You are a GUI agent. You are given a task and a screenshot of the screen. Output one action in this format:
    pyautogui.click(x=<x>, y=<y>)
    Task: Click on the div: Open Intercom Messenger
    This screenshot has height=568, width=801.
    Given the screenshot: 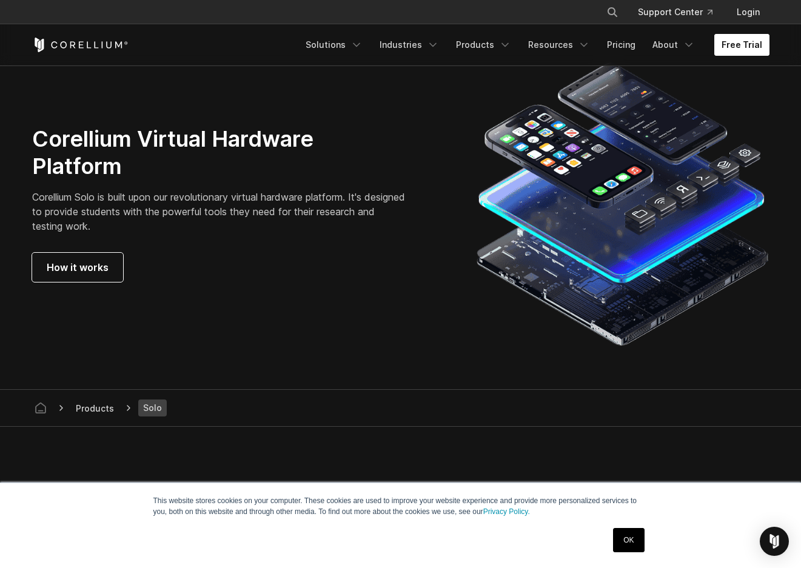 What is the action you would take?
    pyautogui.click(x=774, y=541)
    